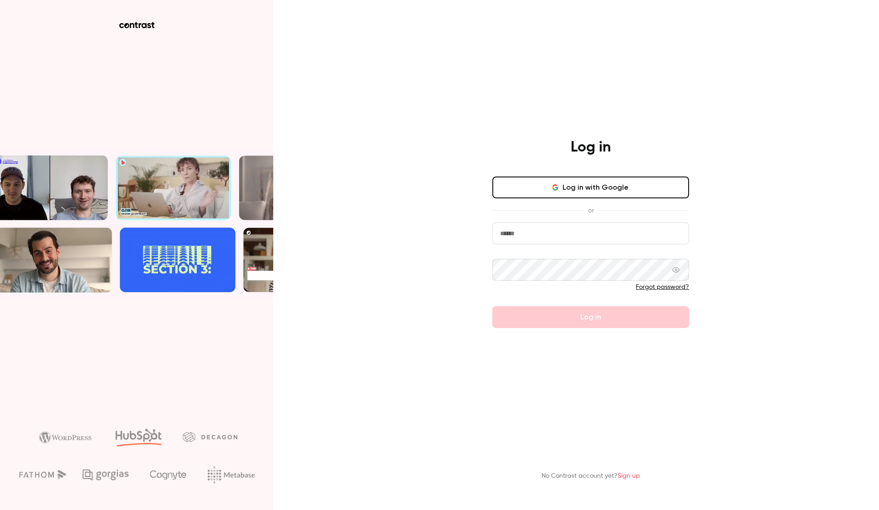  Describe the element at coordinates (628, 476) in the screenshot. I see `a: Sign up` at that location.